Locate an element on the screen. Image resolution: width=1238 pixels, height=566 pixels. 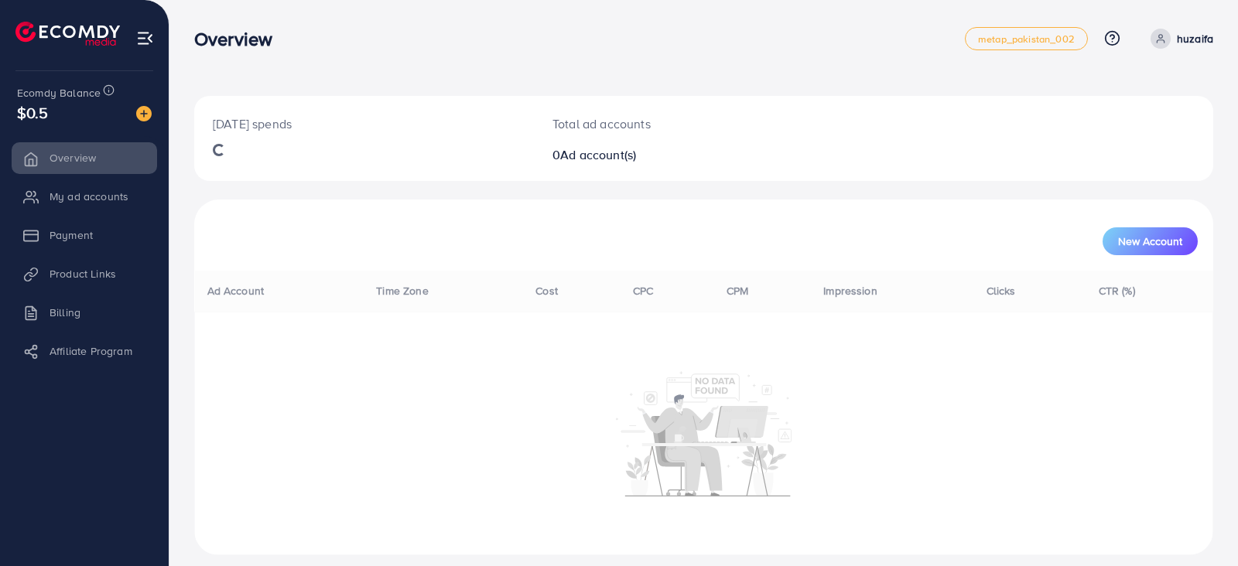
span: Ad account(s) is located at coordinates (598, 155).